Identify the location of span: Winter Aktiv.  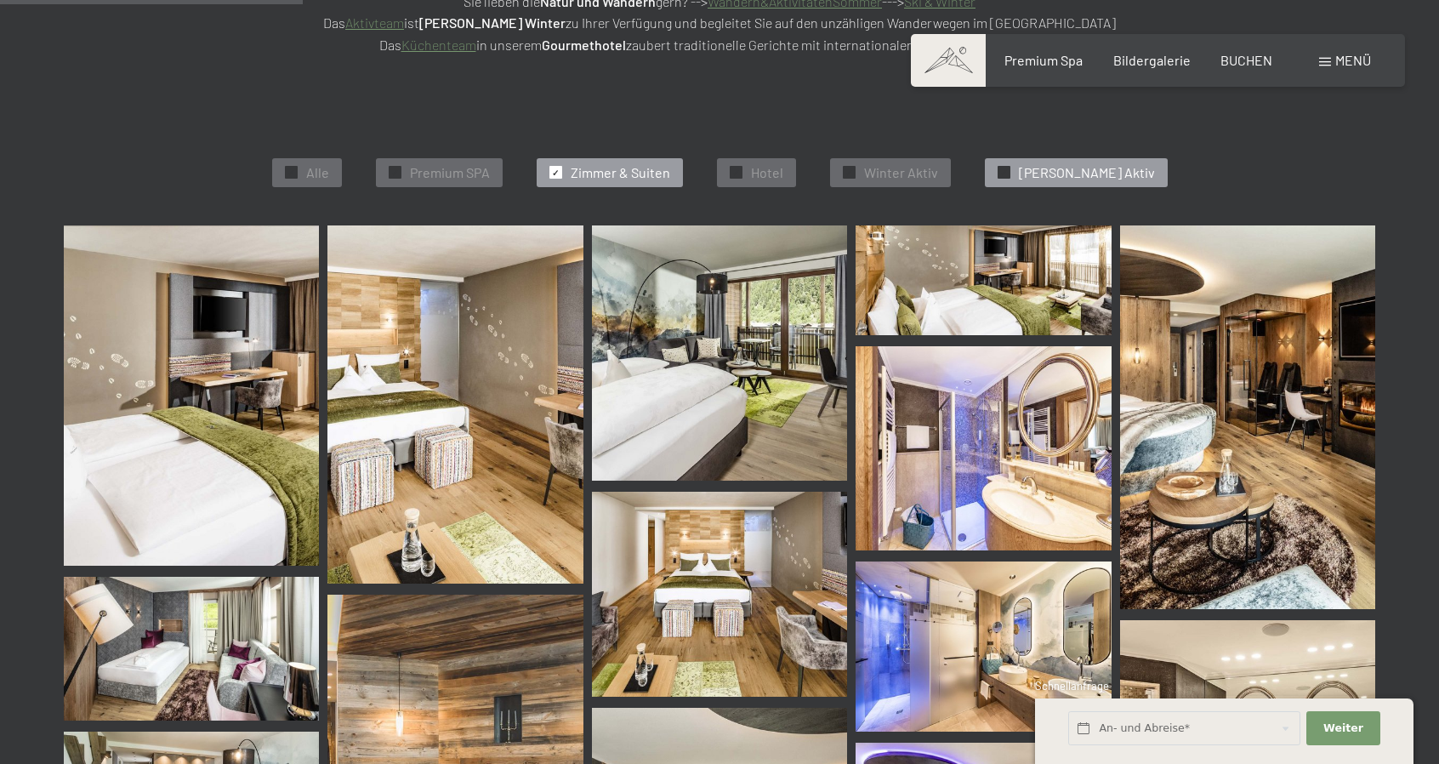
(900, 173).